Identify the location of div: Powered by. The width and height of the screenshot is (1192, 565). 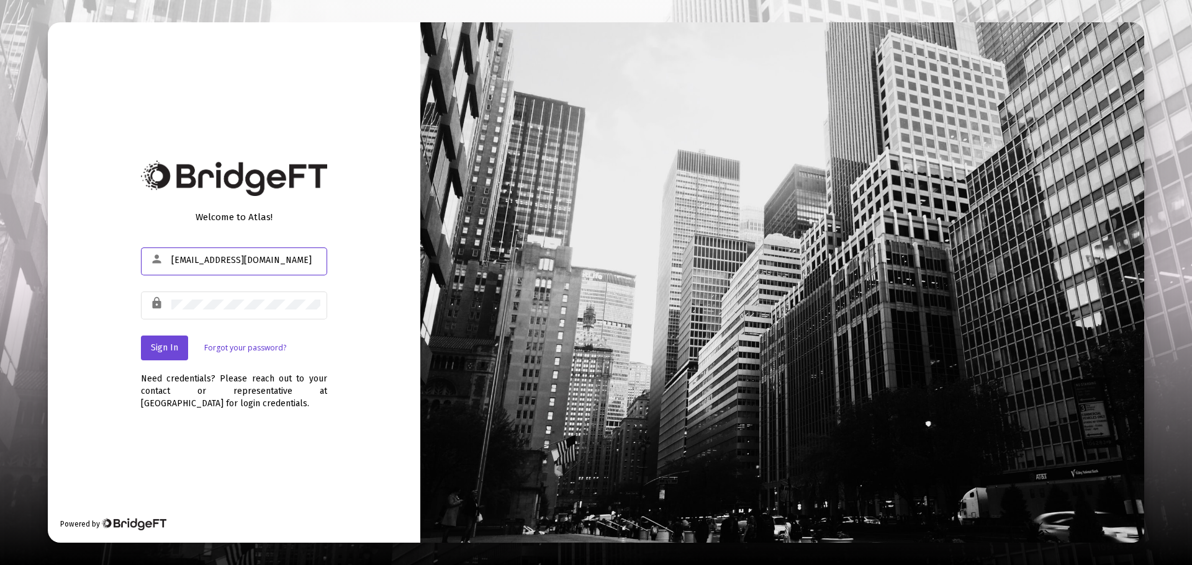
(113, 525).